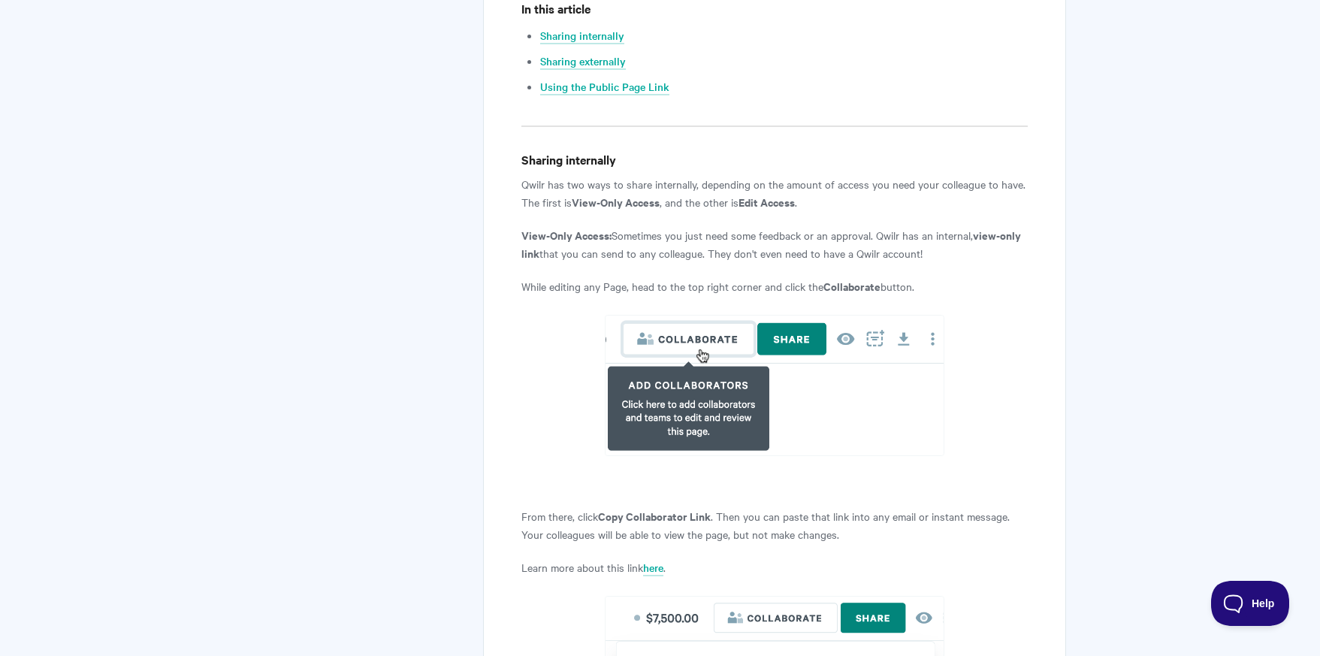 This screenshot has width=1320, height=656. What do you see at coordinates (566, 234) in the screenshot?
I see `strong: View-Only Access:` at bounding box center [566, 234].